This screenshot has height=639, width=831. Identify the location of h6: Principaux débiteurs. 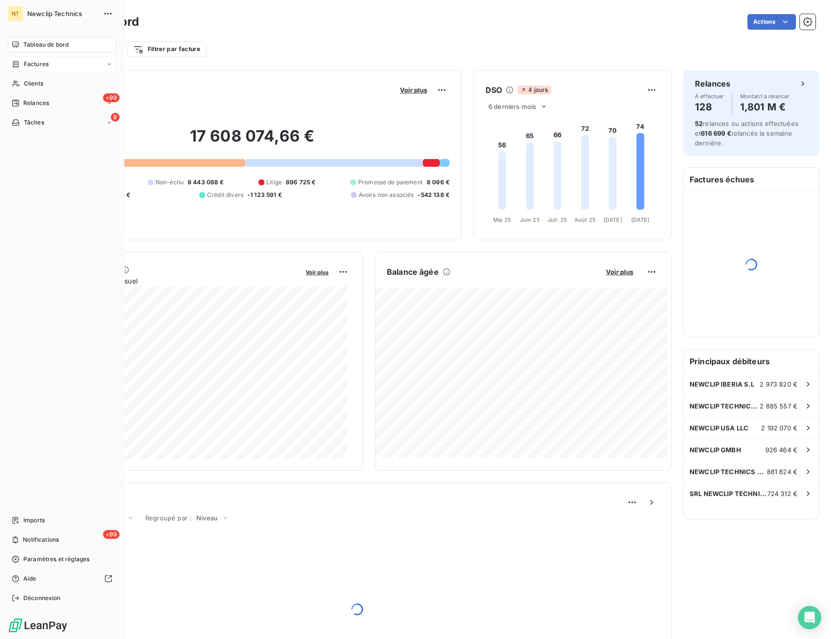
(751, 361).